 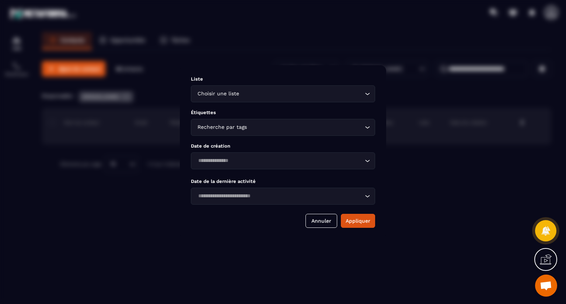 I want to click on a: Ouvrir le chat, so click(x=546, y=286).